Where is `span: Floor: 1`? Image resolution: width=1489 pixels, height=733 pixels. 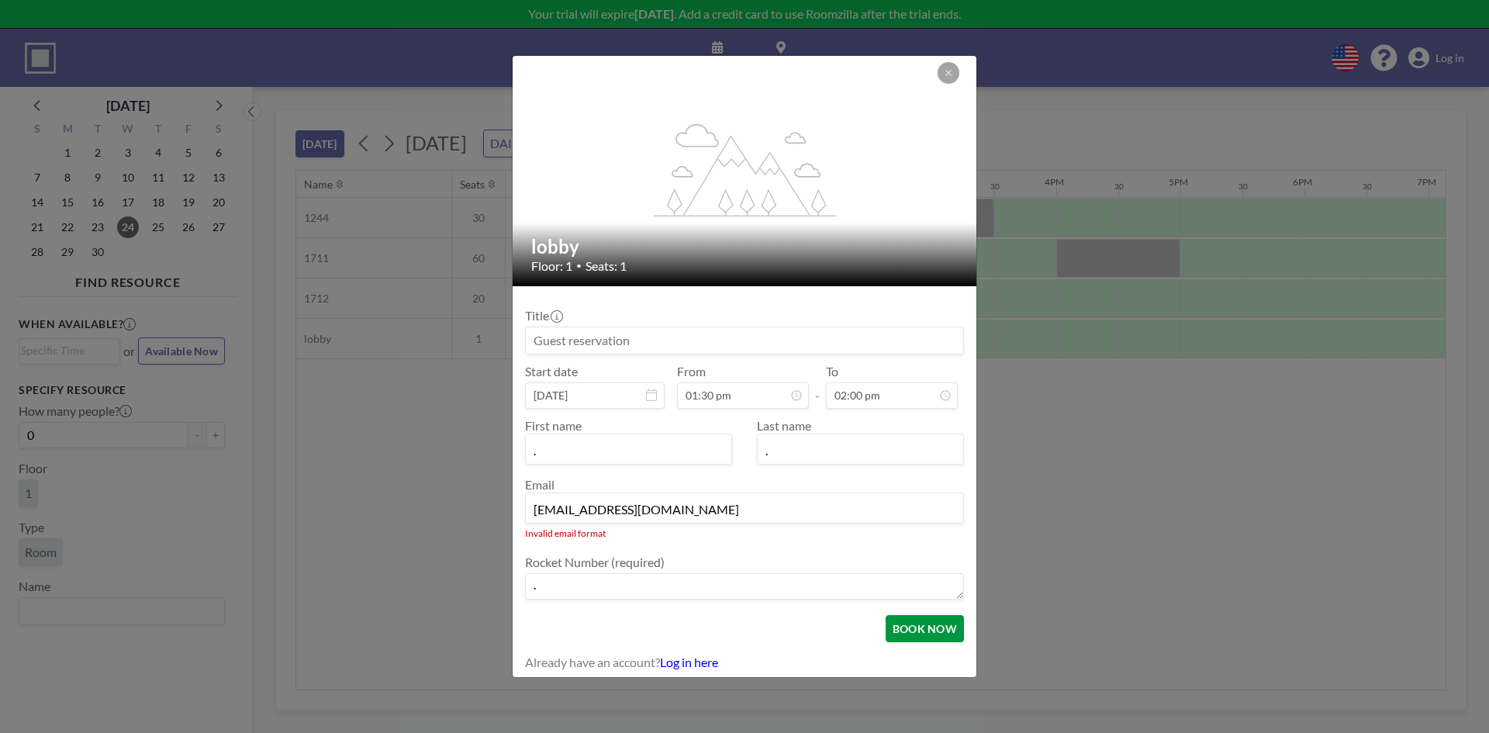 span: Floor: 1 is located at coordinates (551, 266).